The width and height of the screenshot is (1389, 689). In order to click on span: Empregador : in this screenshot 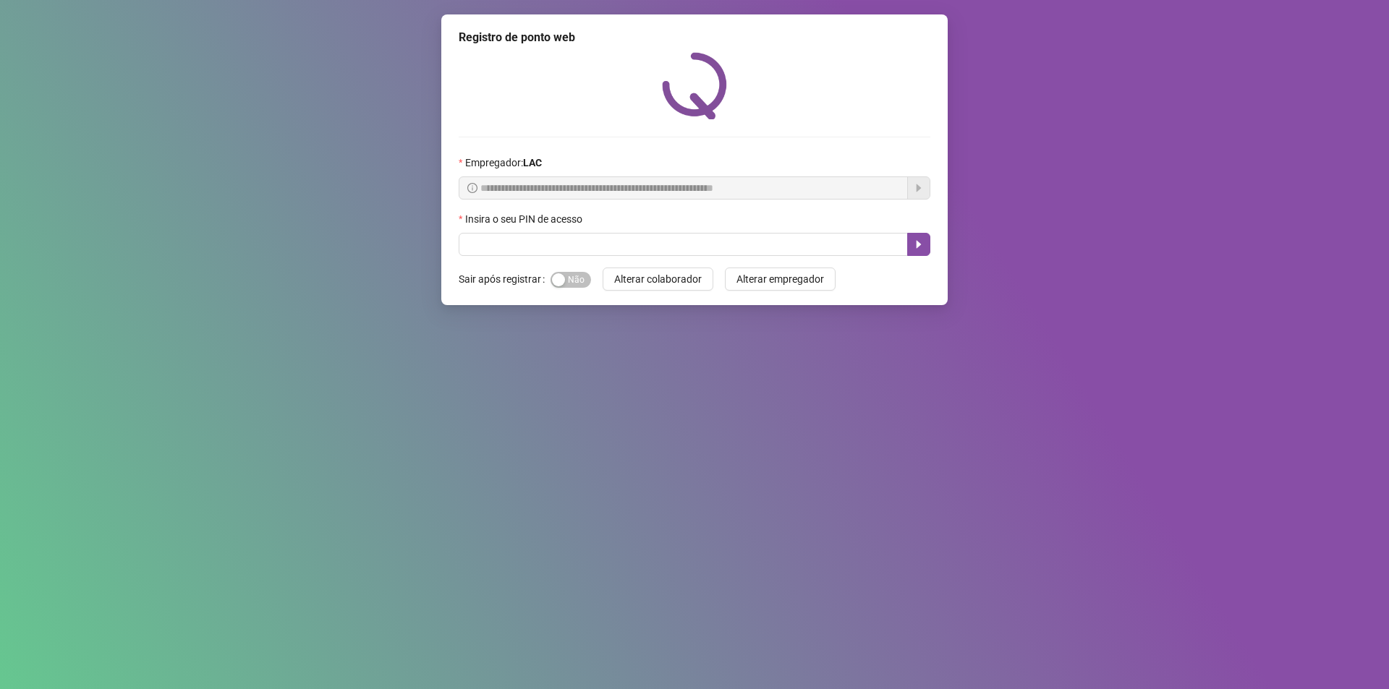, I will do `click(503, 163)`.